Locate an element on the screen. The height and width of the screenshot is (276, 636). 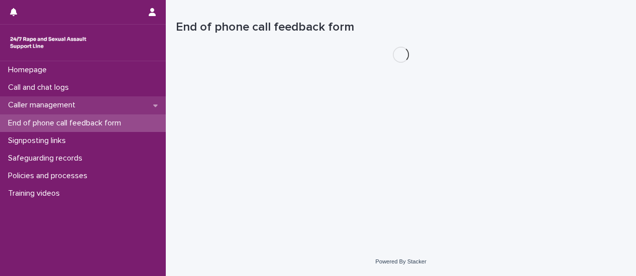
p: Policies and processes is located at coordinates (50, 176).